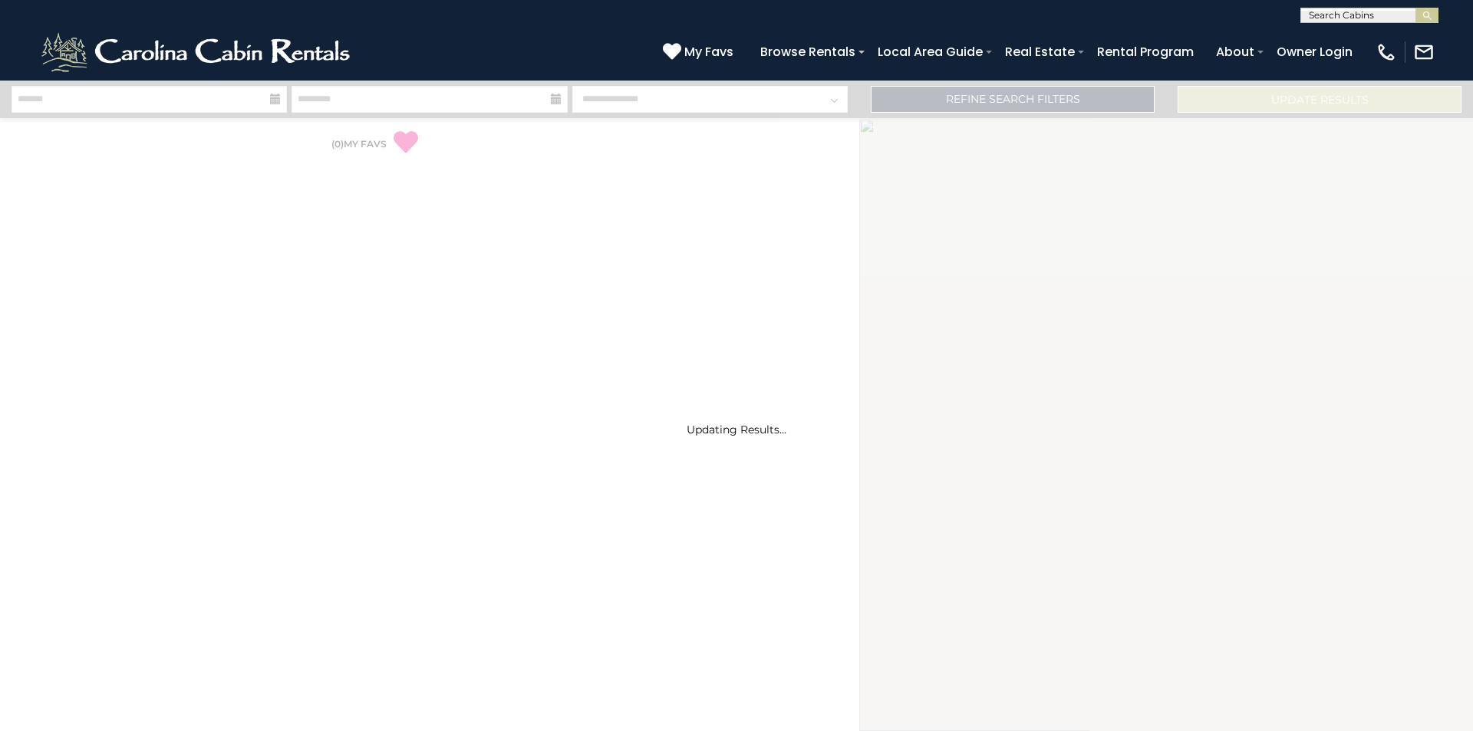 Image resolution: width=1473 pixels, height=731 pixels. What do you see at coordinates (1424, 52) in the screenshot?
I see `img: mail-regular-white.png` at bounding box center [1424, 52].